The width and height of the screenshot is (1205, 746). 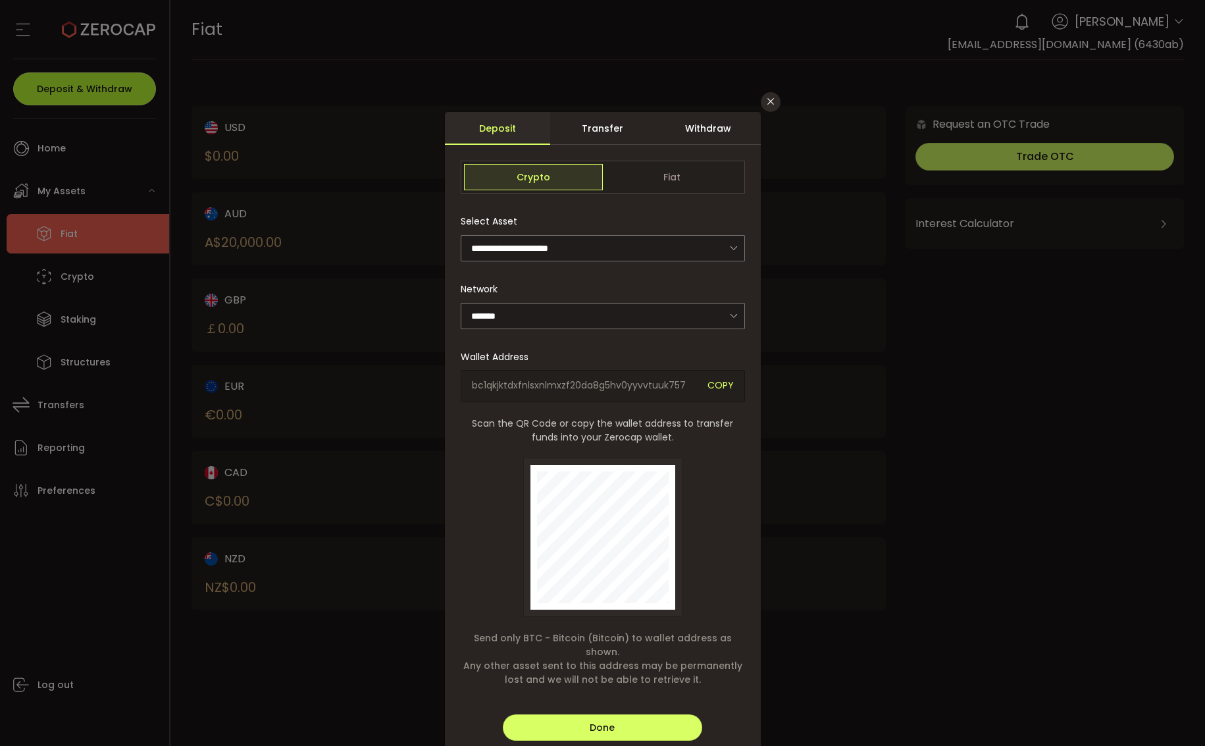 I want to click on button: Done, so click(x=602, y=727).